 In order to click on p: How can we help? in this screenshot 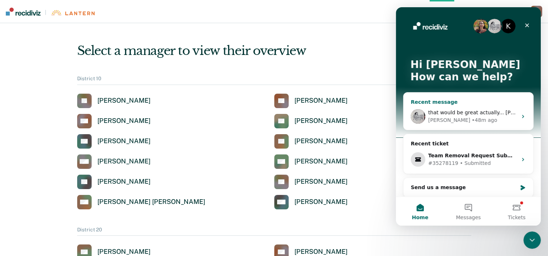, I will do `click(72, 70)`.